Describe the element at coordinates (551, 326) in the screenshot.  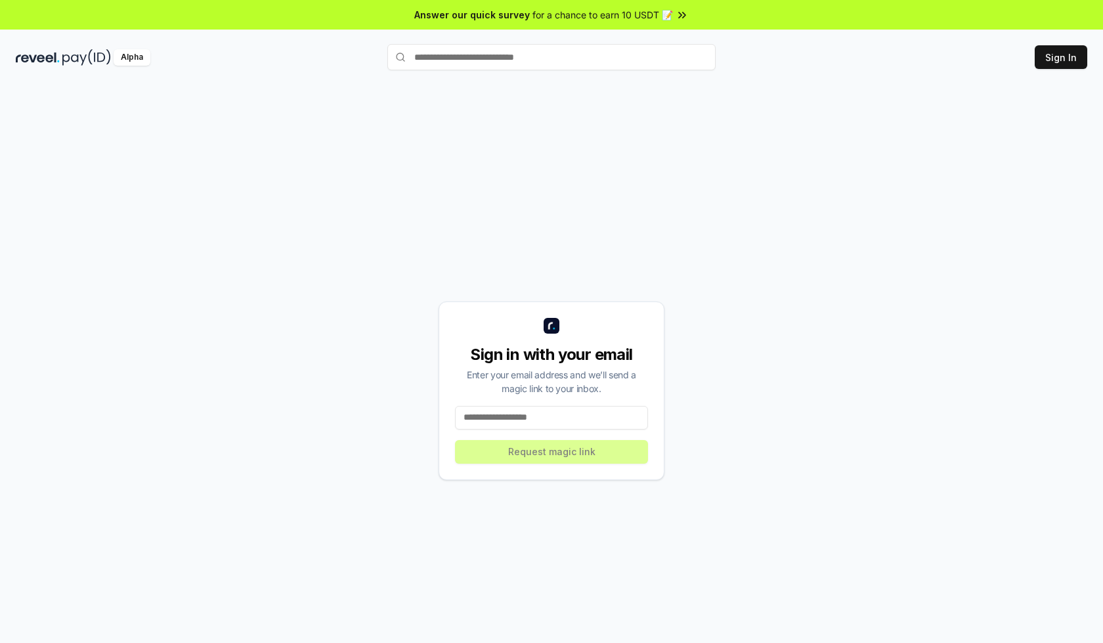
I see `img: logo_small` at that location.